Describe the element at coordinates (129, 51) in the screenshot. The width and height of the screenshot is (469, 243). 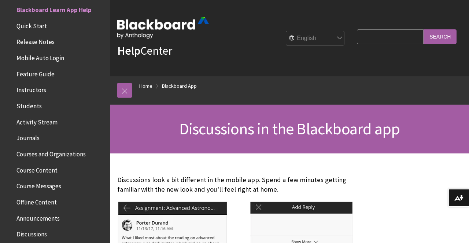
I see `strong: Help` at that location.